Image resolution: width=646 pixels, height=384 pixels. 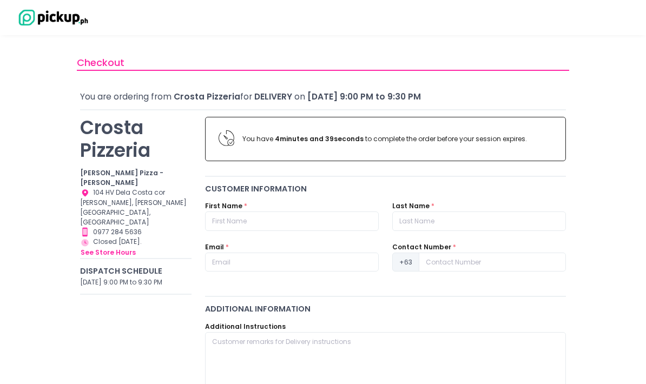 I want to click on input: Email, so click(x=292, y=262).